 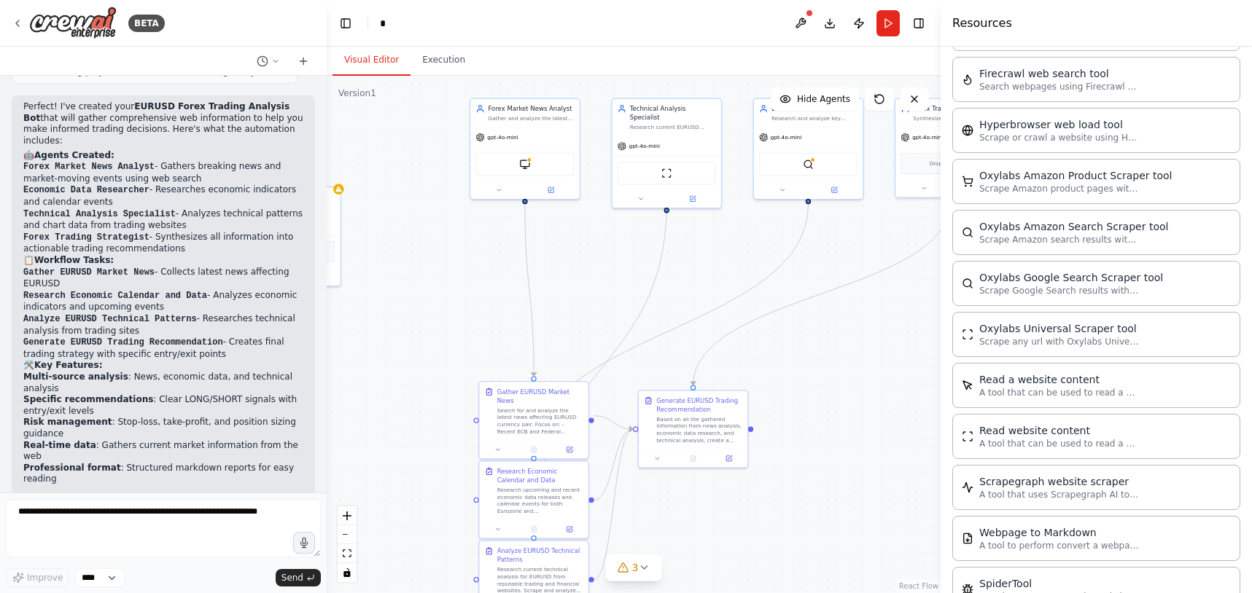 I want to click on div: Search for and analyze the latest news affecting EURUSD currency pair. Focus on: - Recent ECB and..., so click(x=540, y=421).